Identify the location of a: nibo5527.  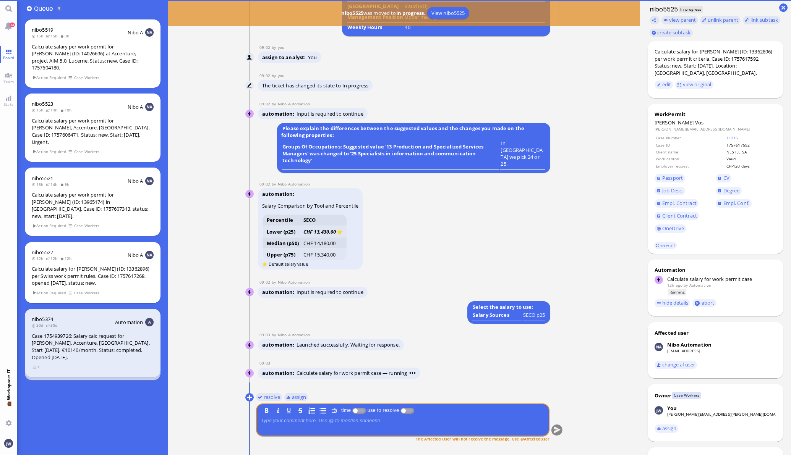
(42, 253).